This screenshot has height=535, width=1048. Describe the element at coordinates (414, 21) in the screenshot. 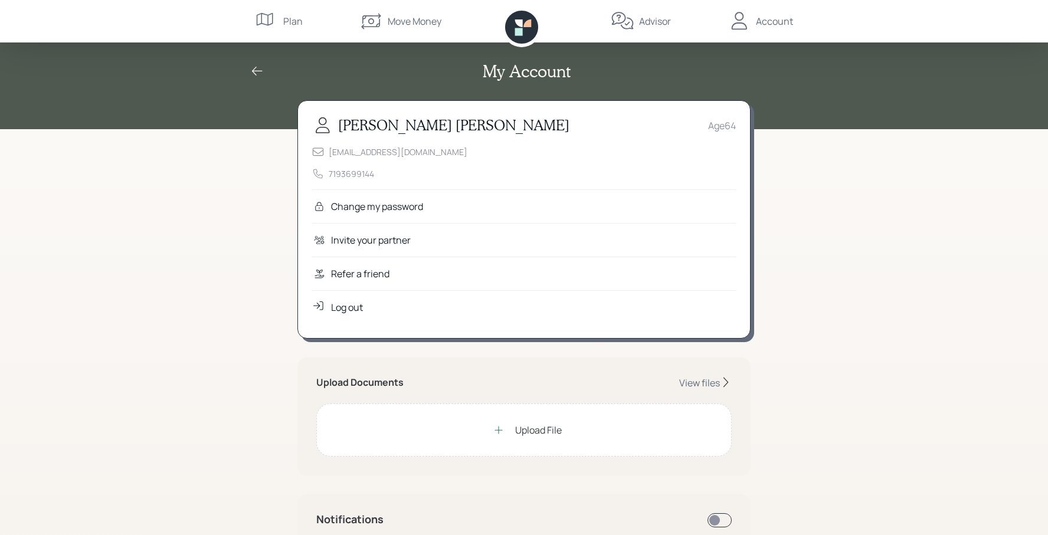

I see `div: Move Money` at that location.